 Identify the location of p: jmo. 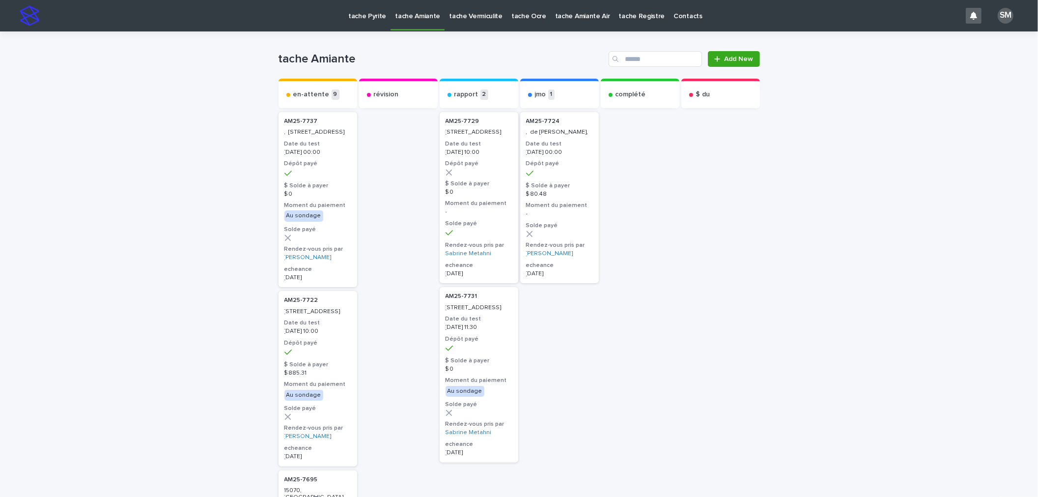
(540, 94).